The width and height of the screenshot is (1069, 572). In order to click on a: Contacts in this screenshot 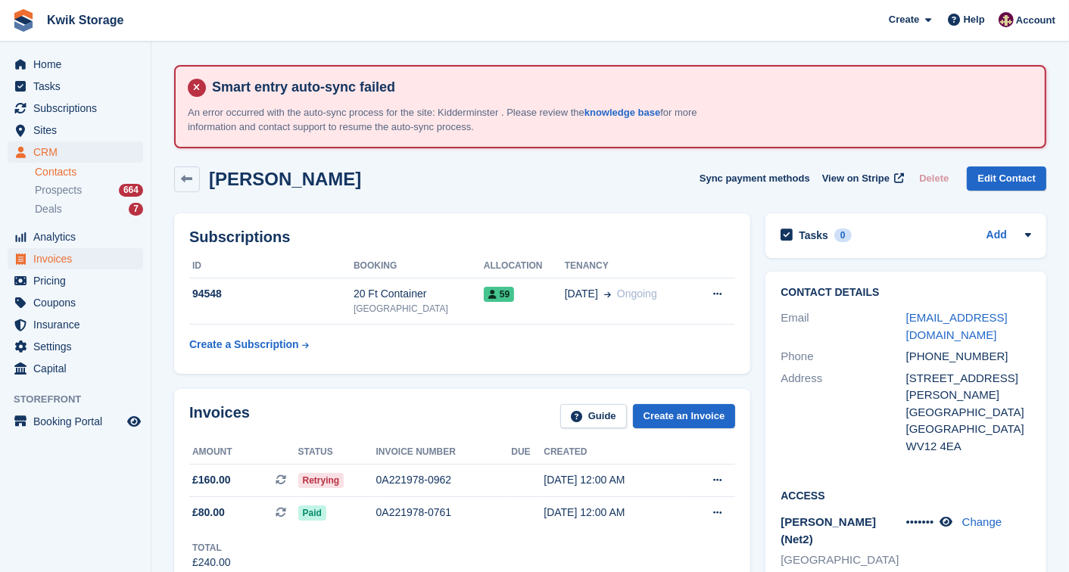, I will do `click(89, 172)`.